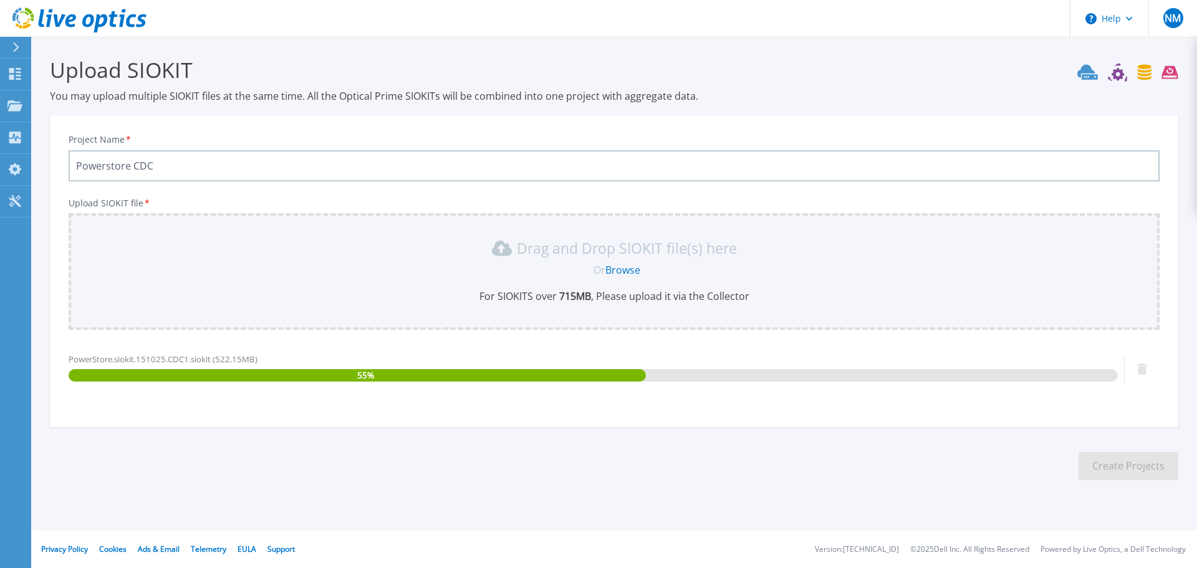 Image resolution: width=1197 pixels, height=568 pixels. What do you see at coordinates (614, 203) in the screenshot?
I see `p: Upload SIOKIT file` at bounding box center [614, 203].